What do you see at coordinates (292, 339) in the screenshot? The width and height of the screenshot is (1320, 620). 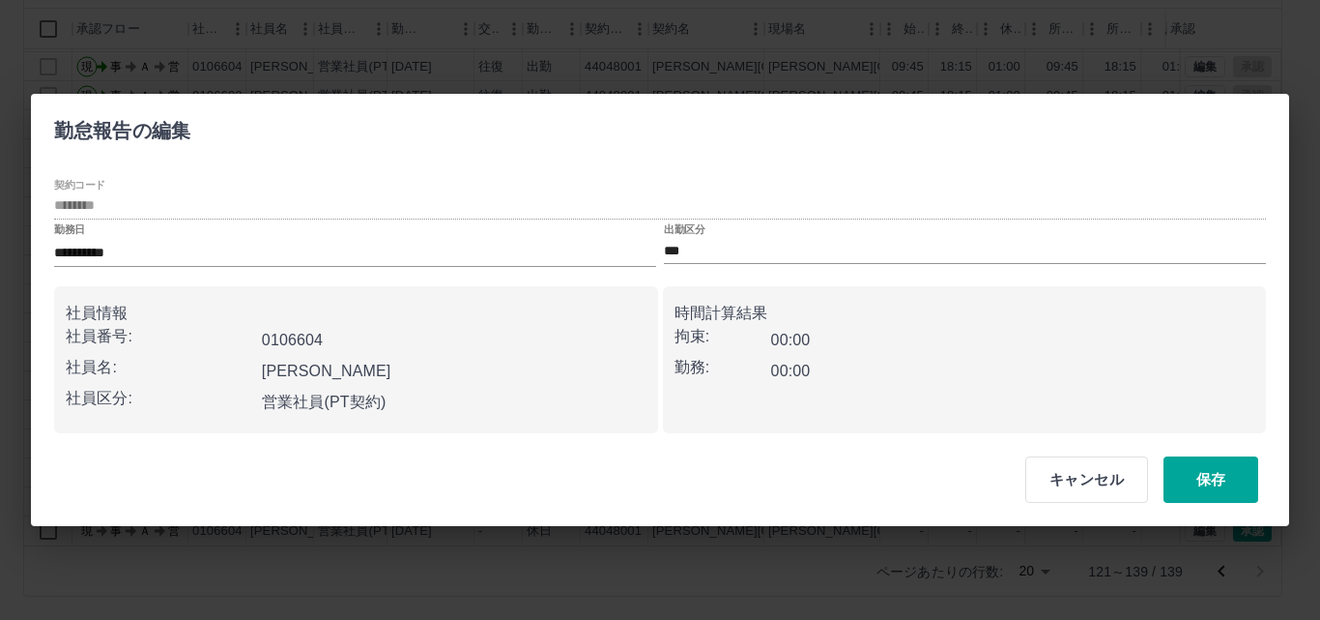 I see `b: 0106604` at bounding box center [292, 339].